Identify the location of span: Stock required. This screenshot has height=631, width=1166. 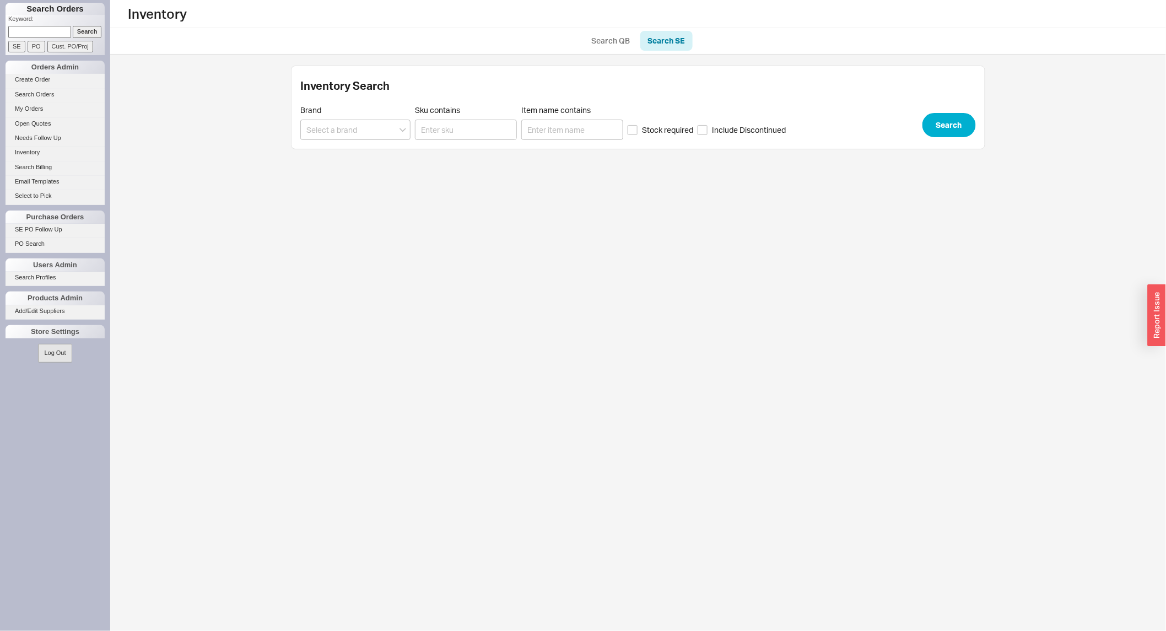
(668, 130).